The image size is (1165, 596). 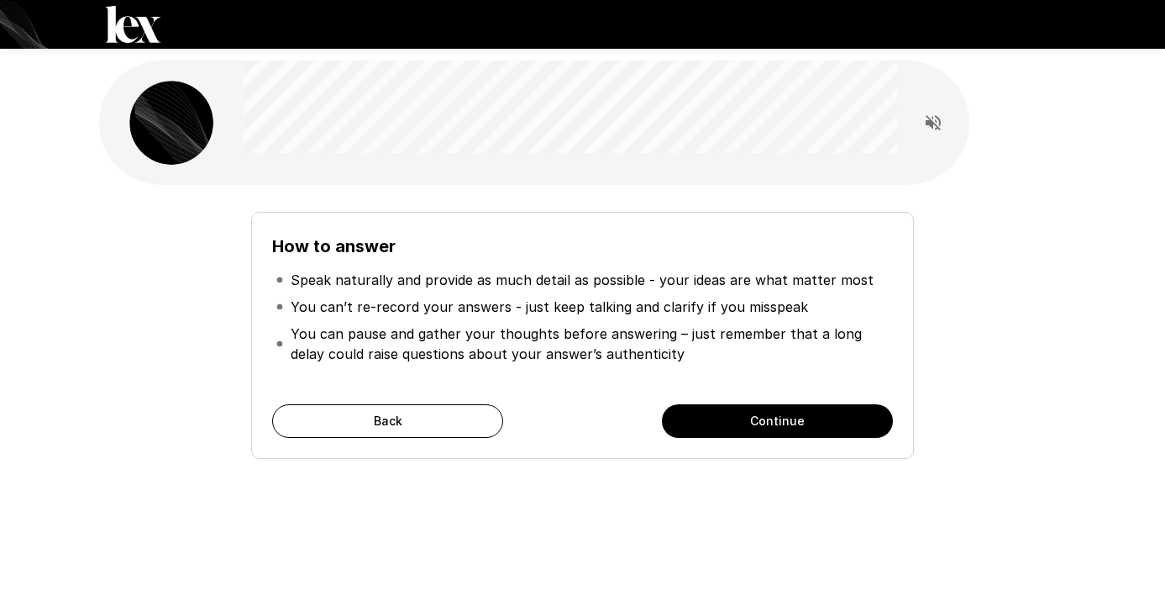 I want to click on button: Continue, so click(x=777, y=421).